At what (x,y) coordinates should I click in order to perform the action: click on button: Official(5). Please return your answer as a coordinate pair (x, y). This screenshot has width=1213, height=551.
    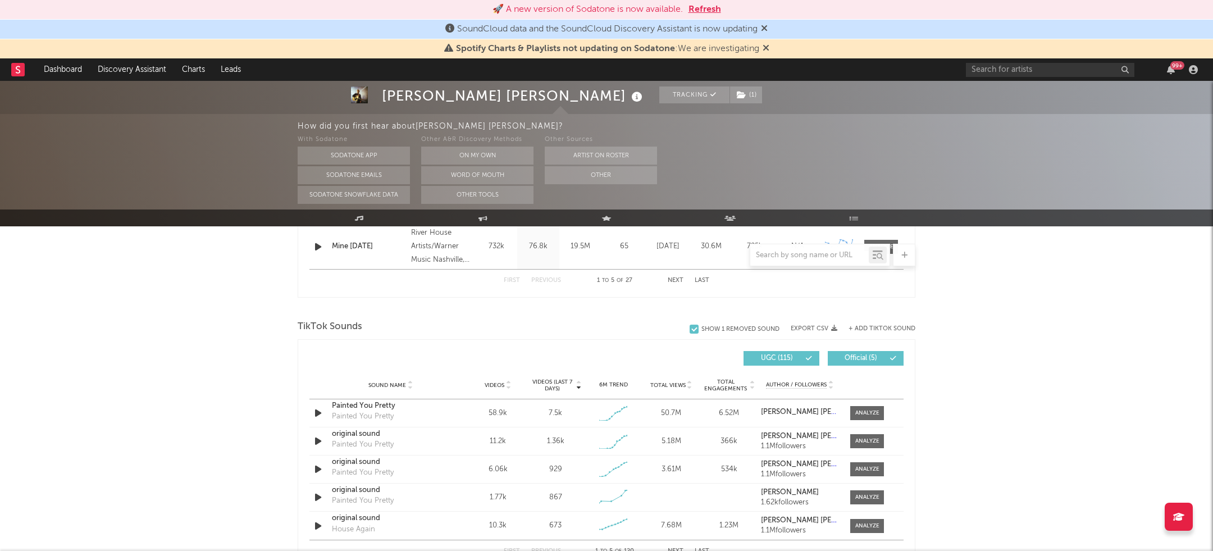
    Looking at the image, I should click on (866, 358).